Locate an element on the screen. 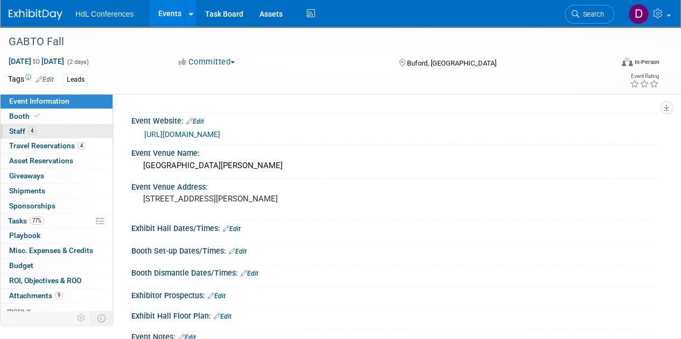  span: Search is located at coordinates (591, 14).